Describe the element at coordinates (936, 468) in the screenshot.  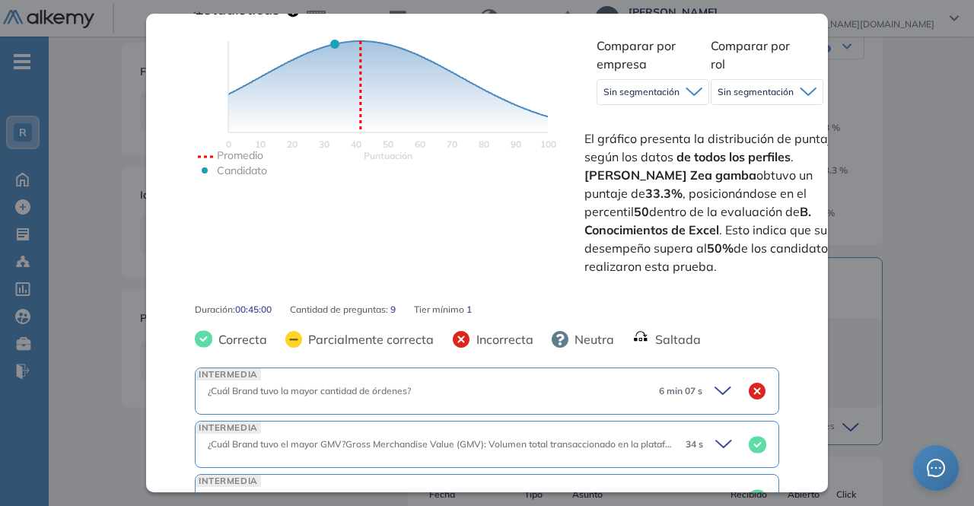
I see `span: message` at that location.